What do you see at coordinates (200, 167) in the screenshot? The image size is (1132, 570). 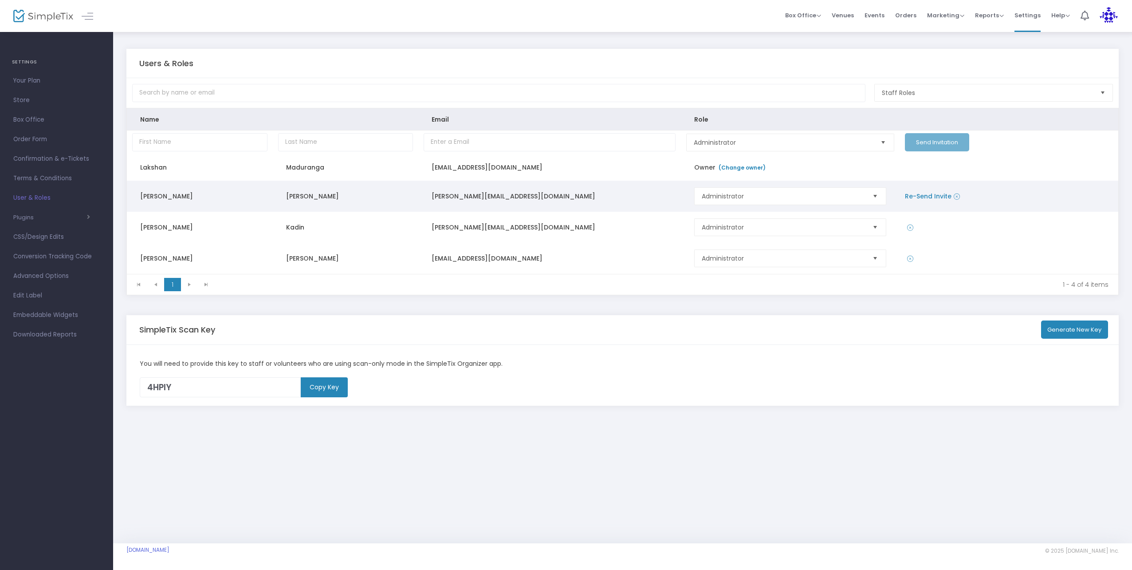 I see `td: Lakshan` at bounding box center [200, 167].